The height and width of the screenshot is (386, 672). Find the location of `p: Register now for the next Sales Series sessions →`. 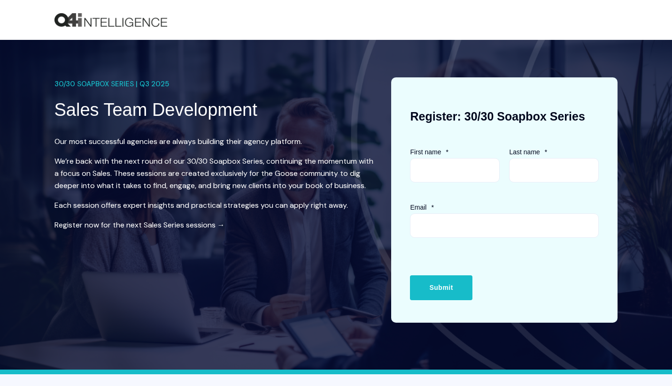

p: Register now for the next Sales Series sessions → is located at coordinates (215, 225).